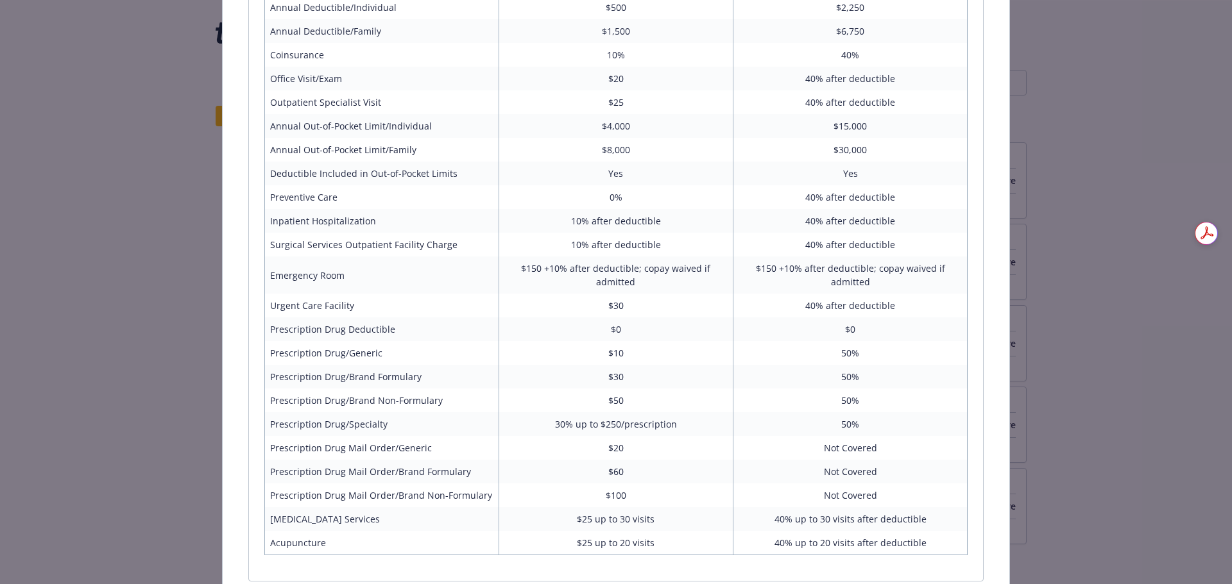 The height and width of the screenshot is (584, 1232). I want to click on td: $10, so click(615, 353).